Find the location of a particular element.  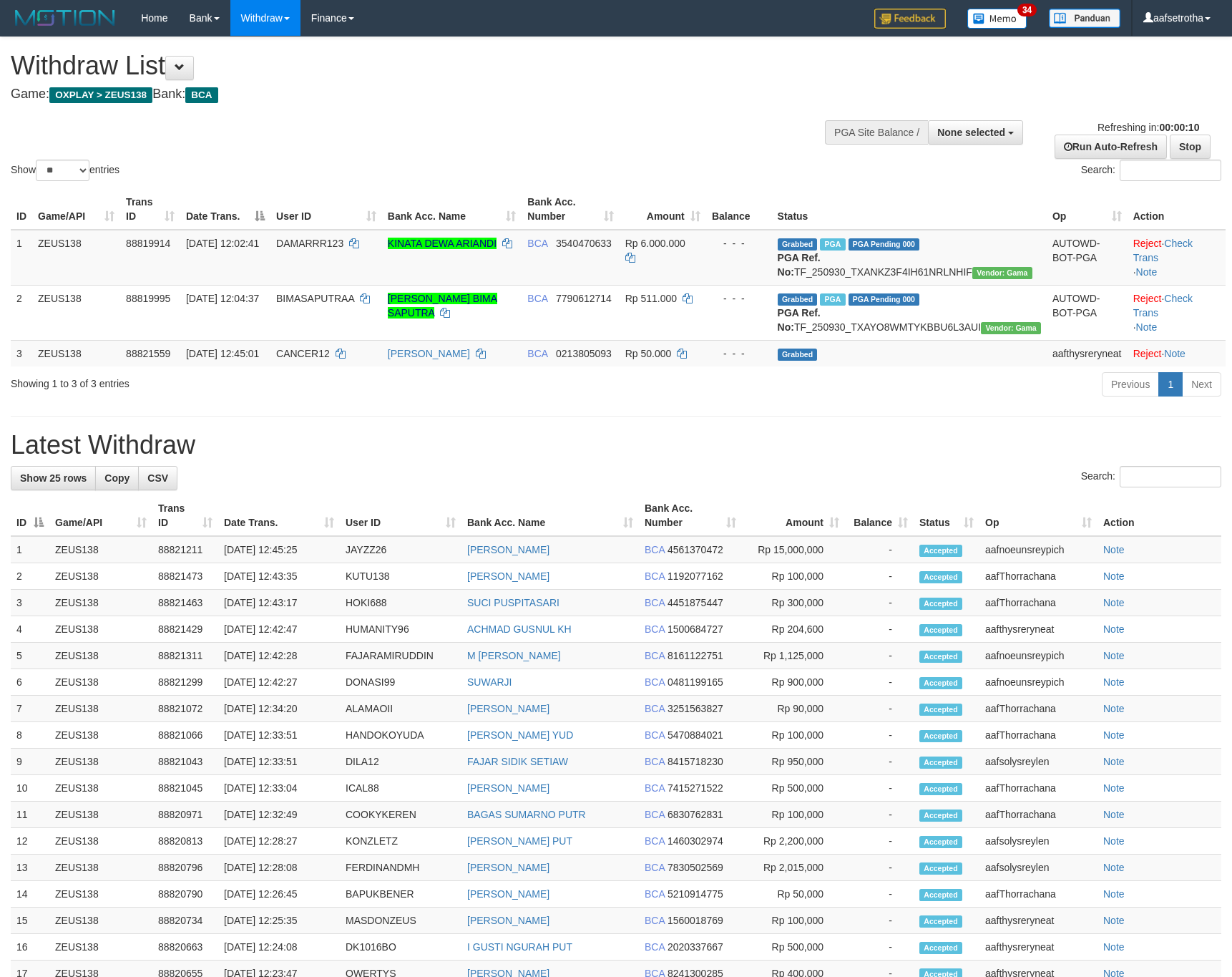

td: 88821043 is located at coordinates (186, 762).